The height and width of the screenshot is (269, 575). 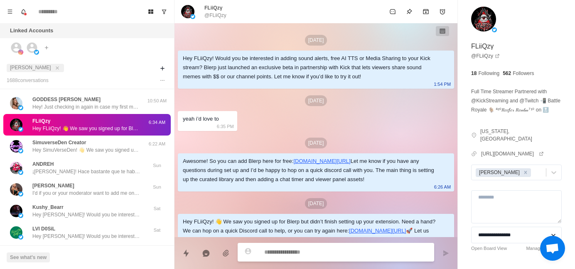 What do you see at coordinates (507, 73) in the screenshot?
I see `p: 562` at bounding box center [507, 73].